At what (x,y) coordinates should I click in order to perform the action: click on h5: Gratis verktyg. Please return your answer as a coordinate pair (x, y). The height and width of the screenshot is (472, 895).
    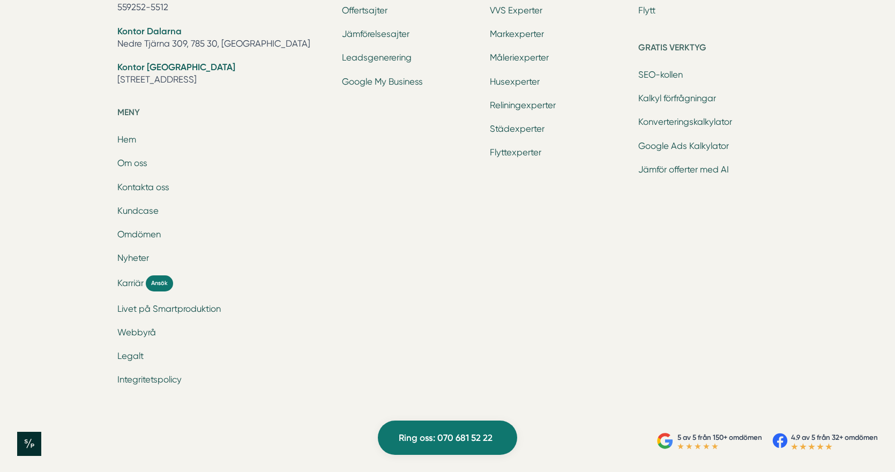
    Looking at the image, I should click on (708, 49).